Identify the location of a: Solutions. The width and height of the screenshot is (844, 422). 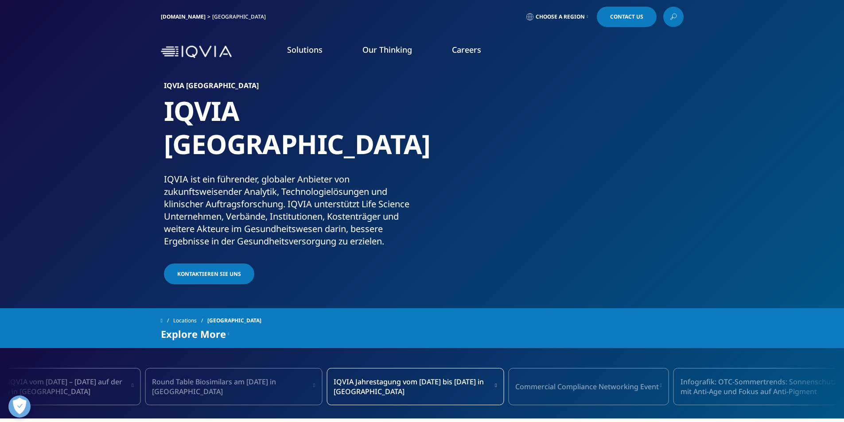
(305, 50).